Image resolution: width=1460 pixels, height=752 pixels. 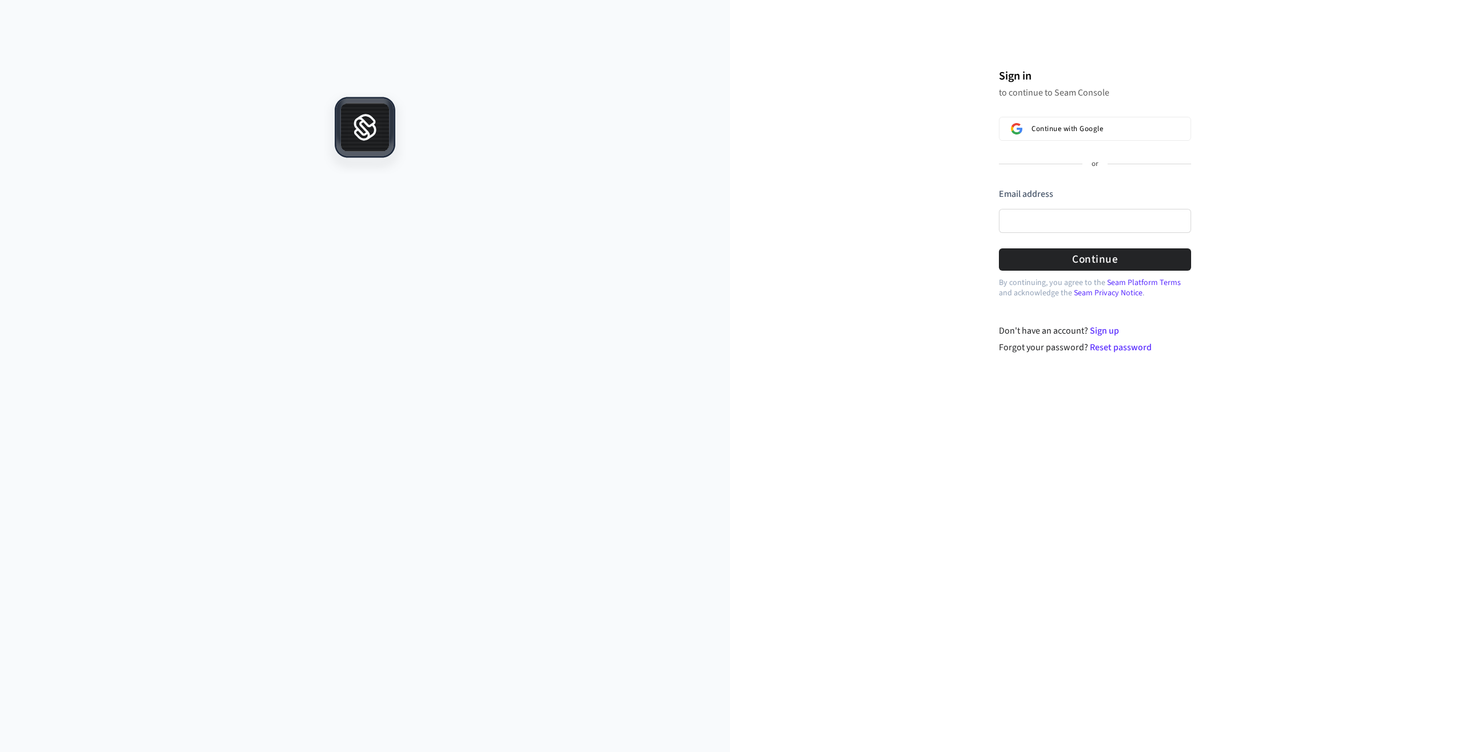 I want to click on a: Seam Privacy Notice, so click(x=1108, y=293).